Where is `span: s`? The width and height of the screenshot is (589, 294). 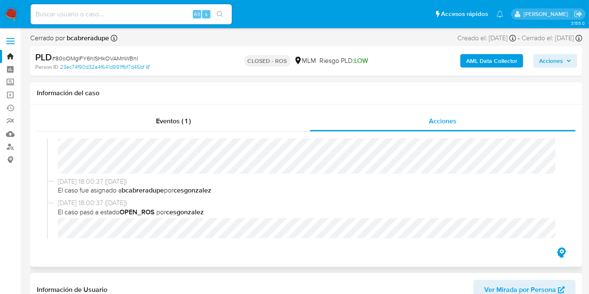
span: s is located at coordinates (206, 14).